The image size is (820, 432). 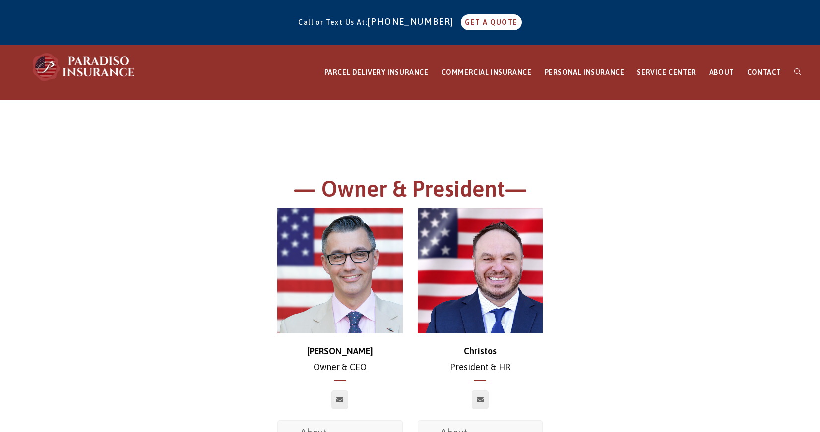 What do you see at coordinates (487, 72) in the screenshot?
I see `a: COMMERCIAL INSURANCE` at bounding box center [487, 72].